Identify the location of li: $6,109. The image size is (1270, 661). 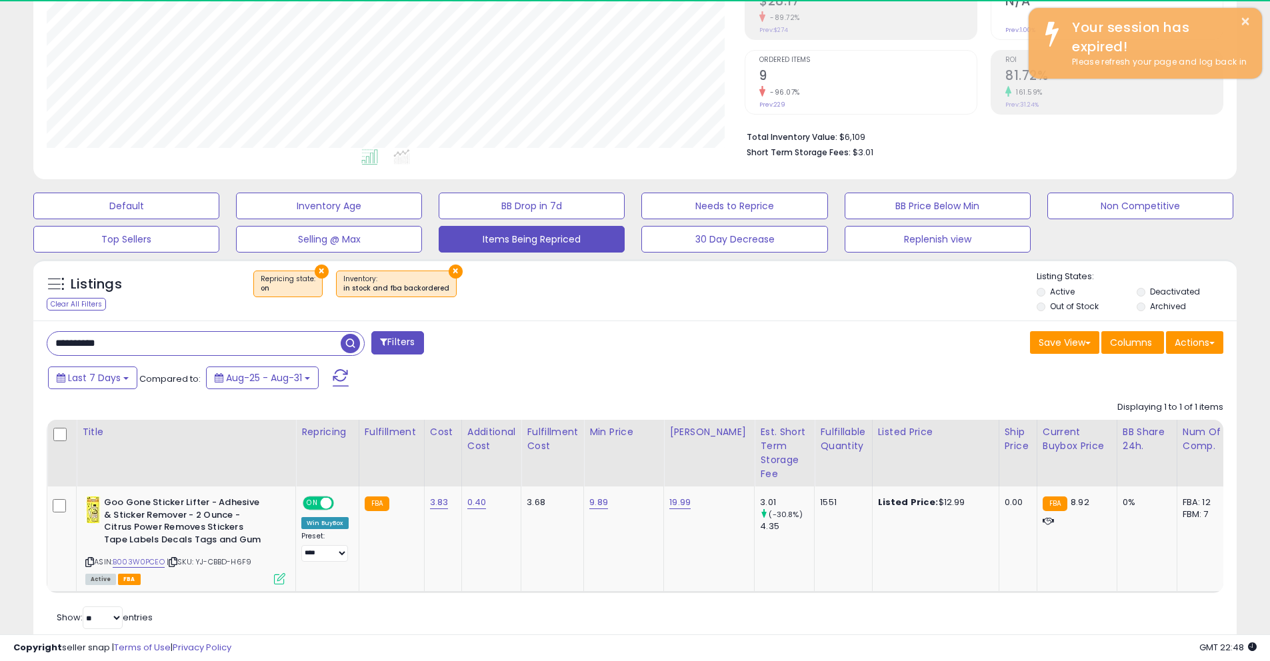
(980, 136).